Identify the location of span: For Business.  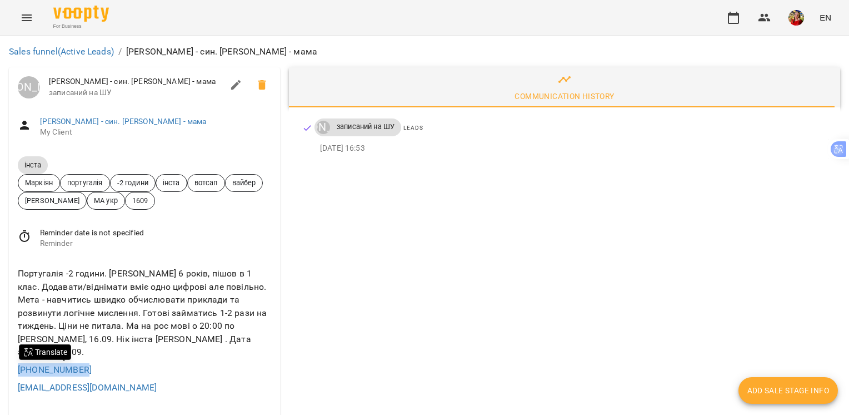
(81, 26).